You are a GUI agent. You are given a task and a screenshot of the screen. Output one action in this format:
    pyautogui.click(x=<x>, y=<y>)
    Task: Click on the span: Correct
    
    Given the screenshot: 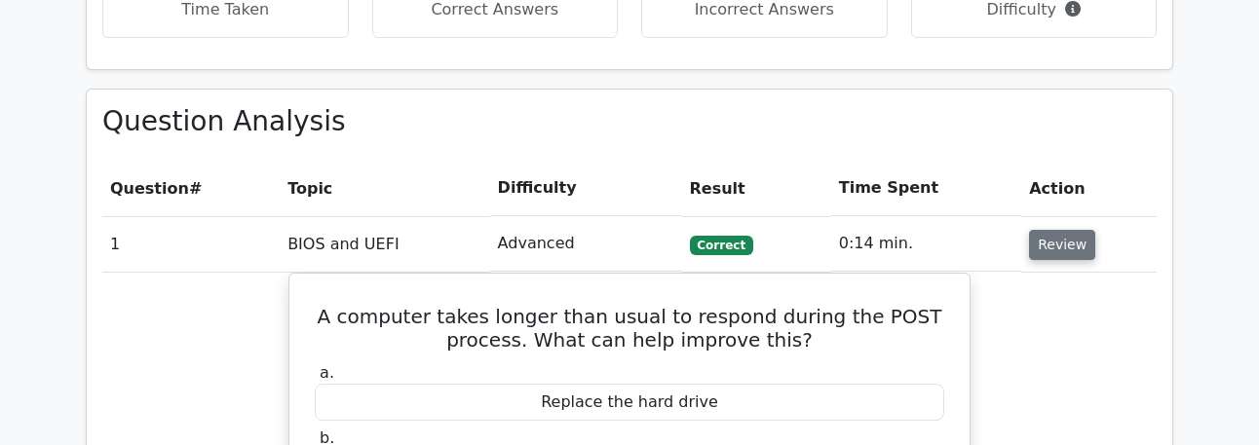 What is the action you would take?
    pyautogui.click(x=721, y=245)
    